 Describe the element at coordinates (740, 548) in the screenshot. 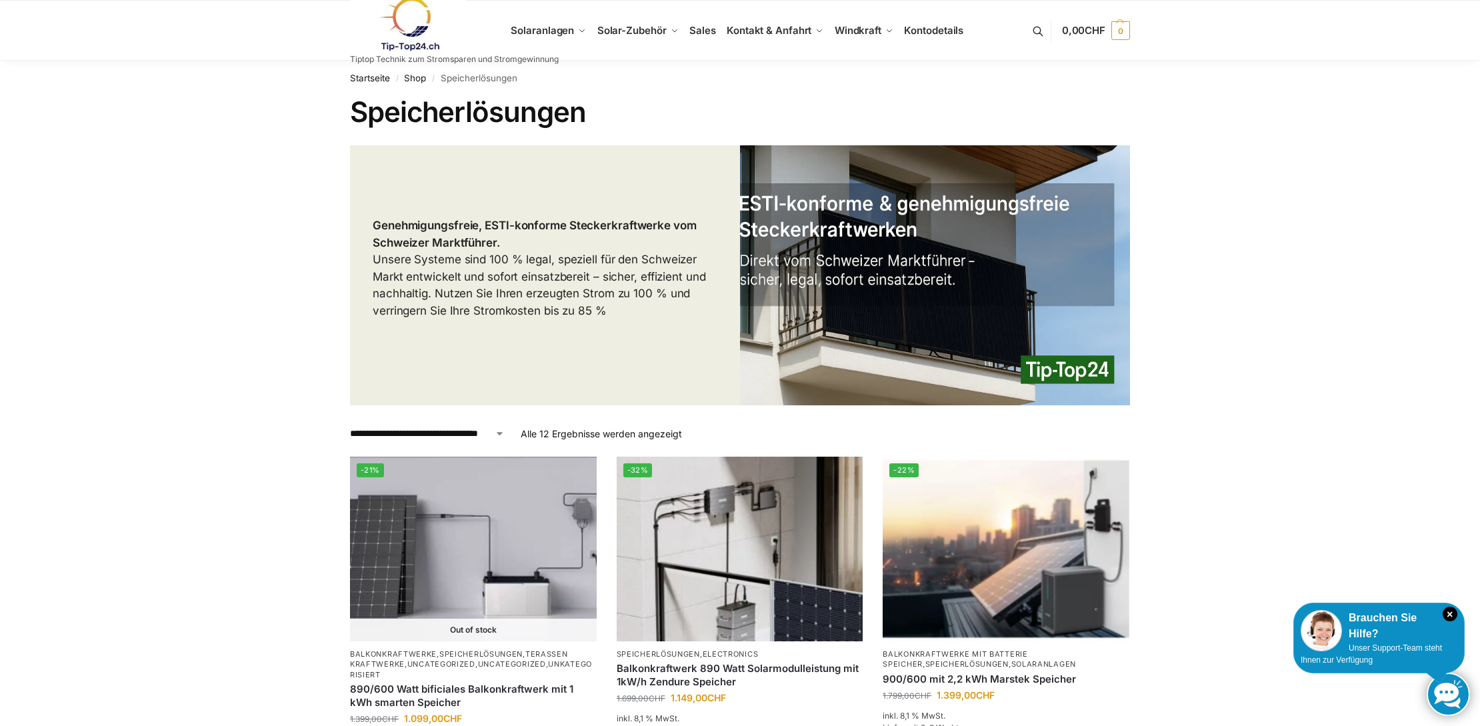

I see `img: Balkonkraftwerk 890 Watt Solarmodulleistung mit 1kW/h Zendure Speicher` at that location.